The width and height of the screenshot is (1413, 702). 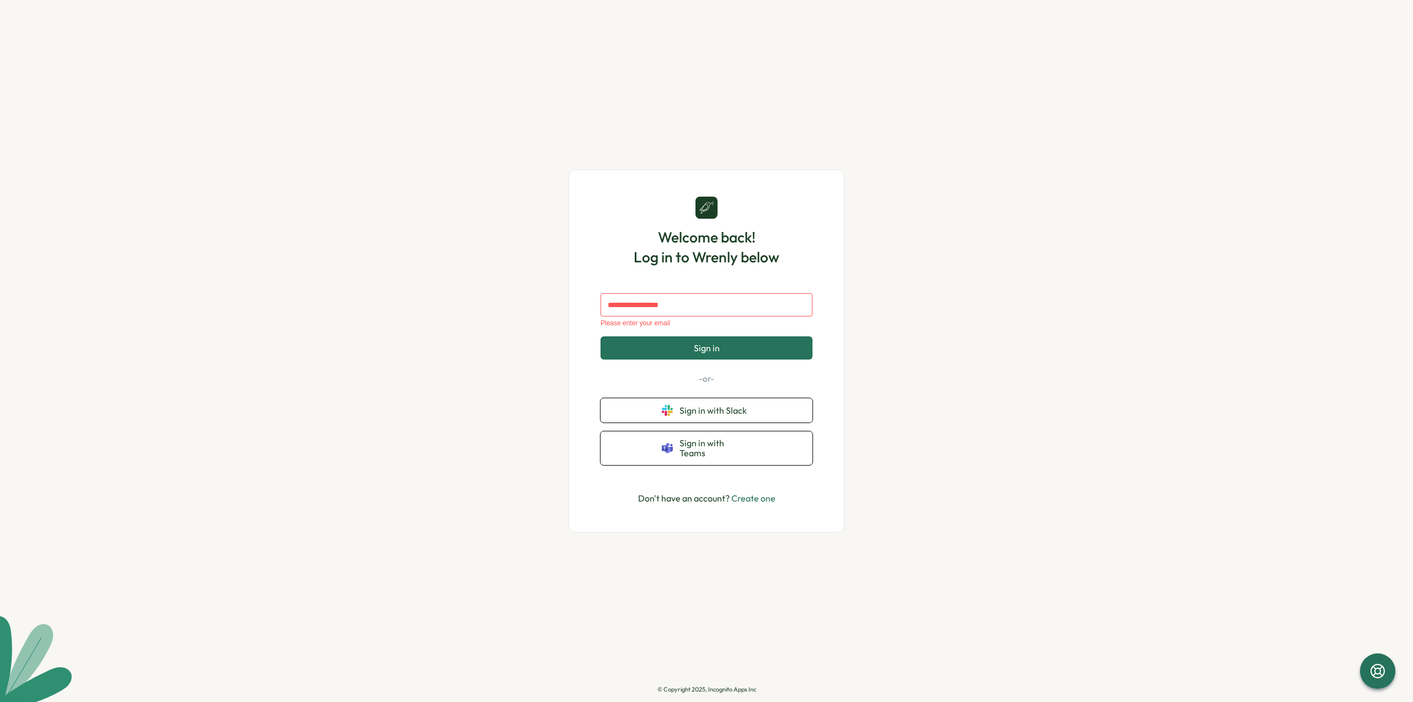 I want to click on p: © Copyright 2025, Incognito Apps Inc, so click(x=707, y=689).